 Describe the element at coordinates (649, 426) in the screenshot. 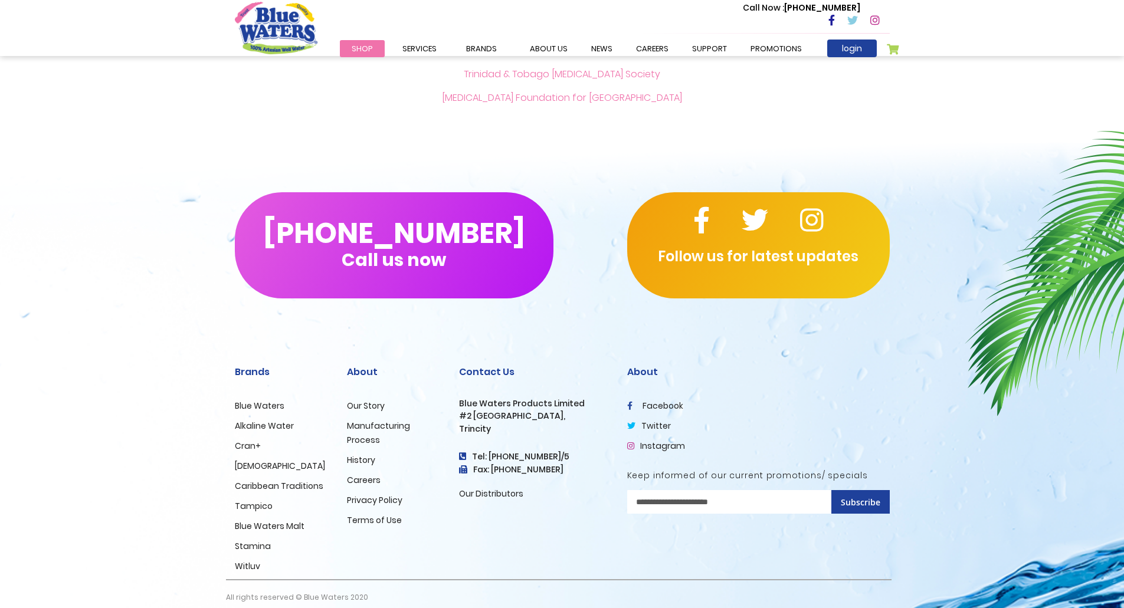

I see `a: twitter` at that location.